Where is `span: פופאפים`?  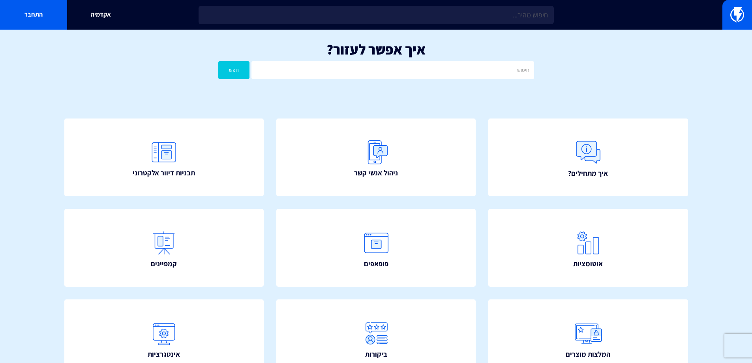 span: פופאפים is located at coordinates (376, 264).